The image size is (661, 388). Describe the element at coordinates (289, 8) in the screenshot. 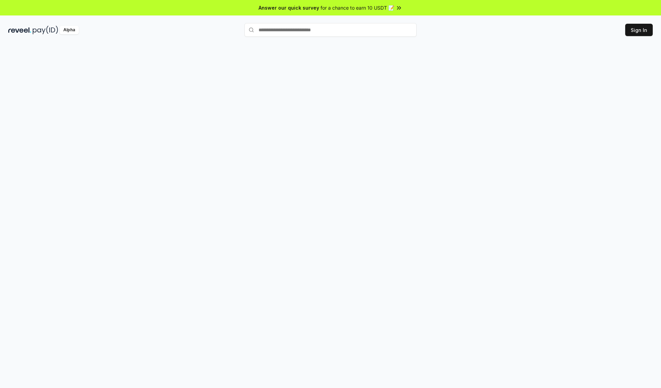

I see `span: Answer our quick survey` at that location.